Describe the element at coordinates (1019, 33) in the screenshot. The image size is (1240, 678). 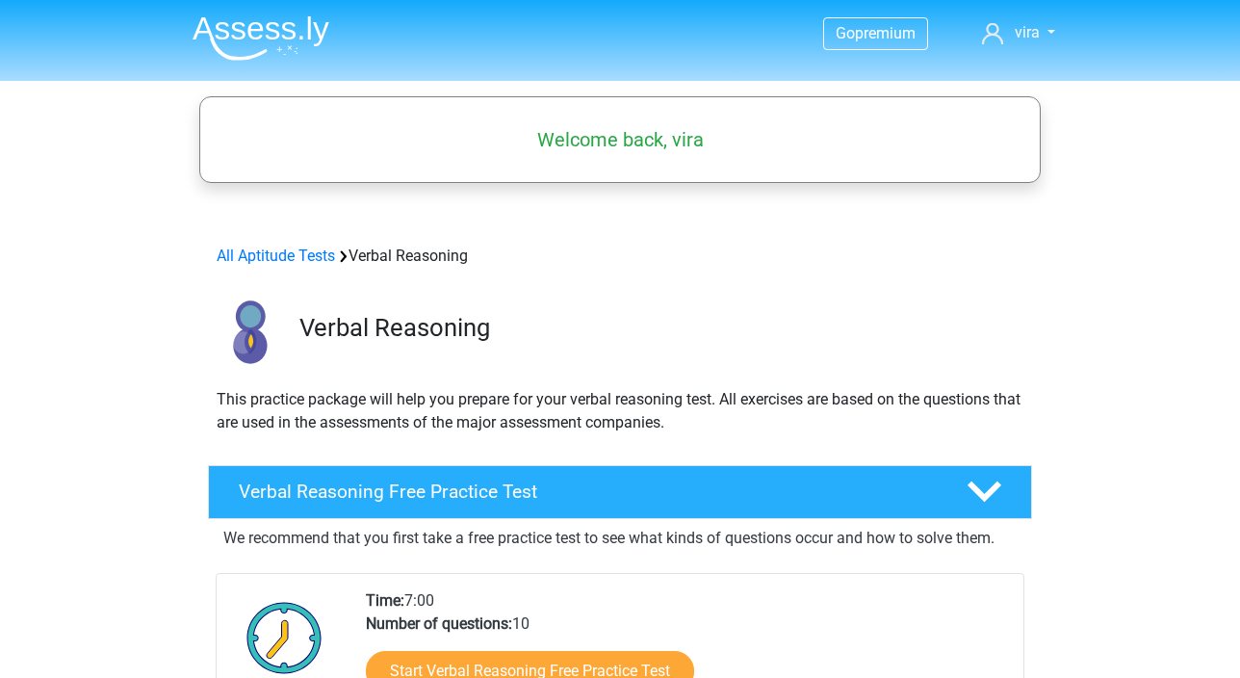
I see `a: vira` at that location.